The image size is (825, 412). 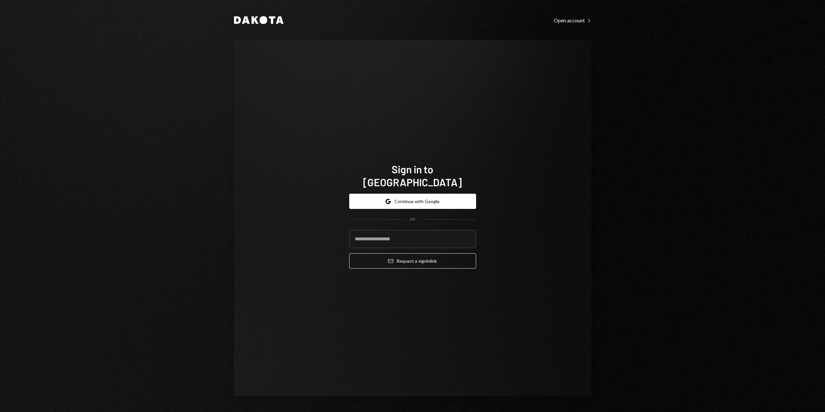 What do you see at coordinates (413, 219) in the screenshot?
I see `div: OR` at bounding box center [413, 219].